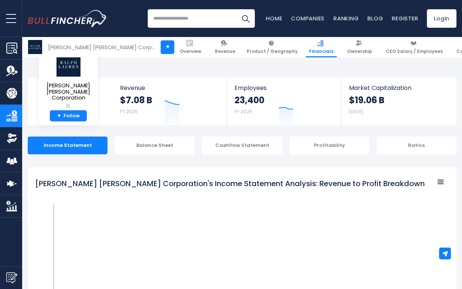  I want to click on a: Home, so click(274, 18).